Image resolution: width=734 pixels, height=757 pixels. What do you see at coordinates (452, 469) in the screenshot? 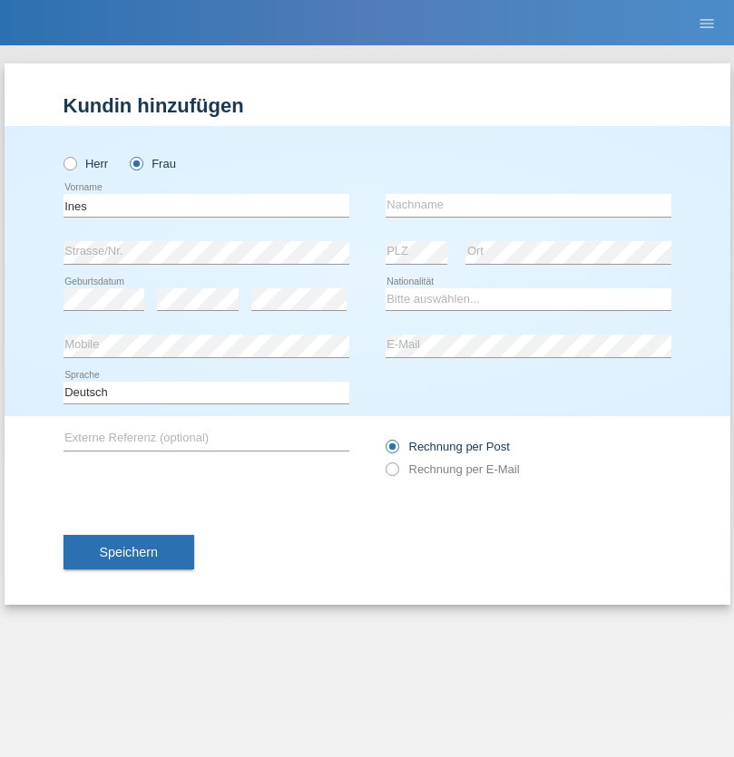
I see `label: Rechnung per E-Mail` at bounding box center [452, 469].